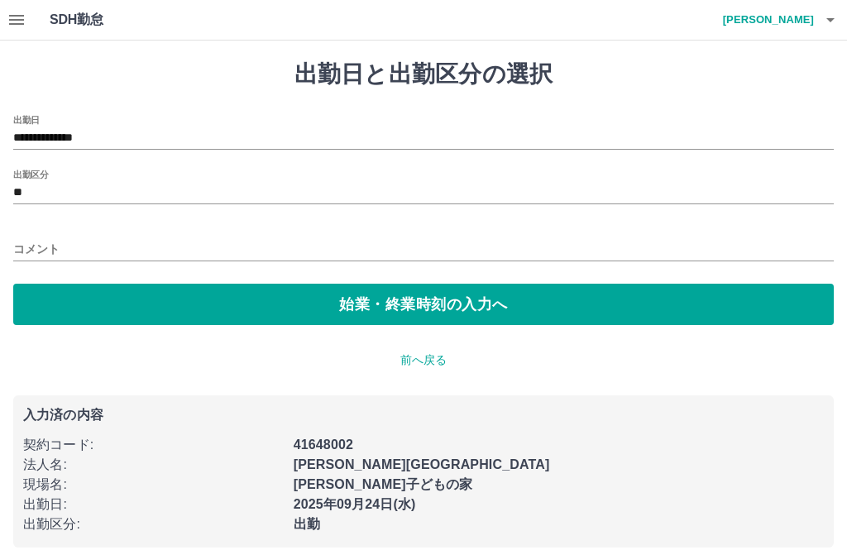 This screenshot has height=550, width=847. What do you see at coordinates (31, 174) in the screenshot?
I see `label: 出勤区分` at bounding box center [31, 174].